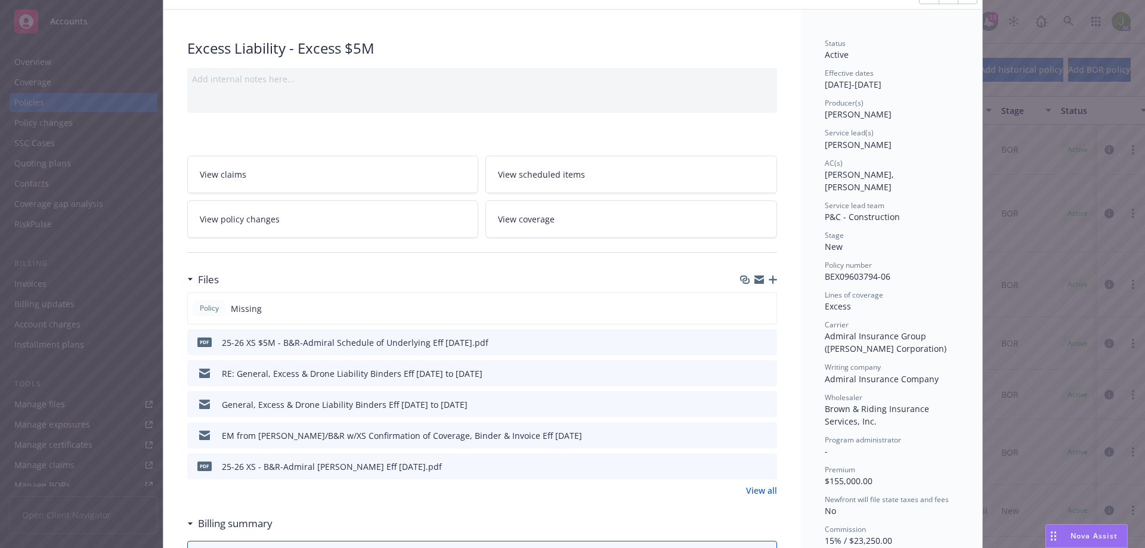  I want to click on span: $155,000.00, so click(849, 481).